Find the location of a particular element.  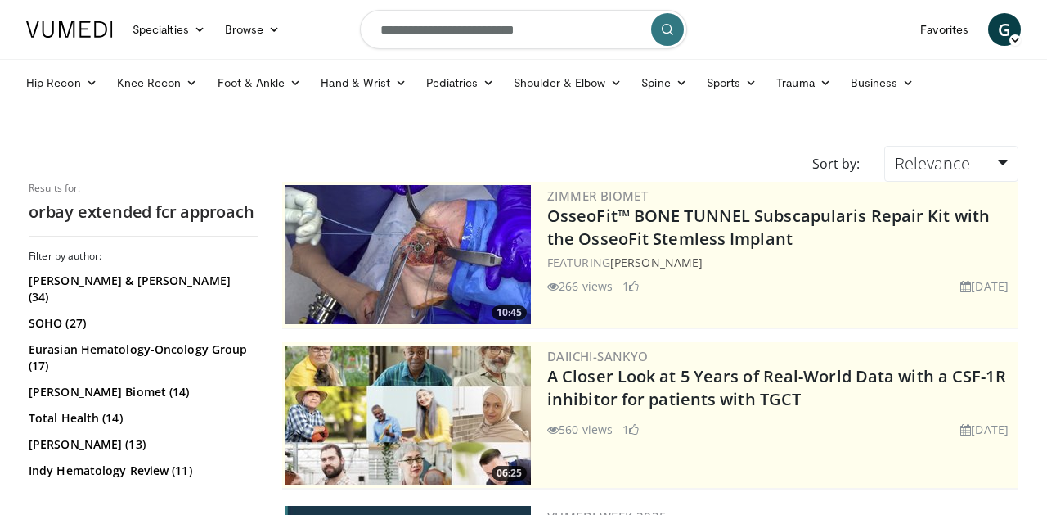

a: Eurasian Hematology-Oncology Group (17) is located at coordinates (141, 357).